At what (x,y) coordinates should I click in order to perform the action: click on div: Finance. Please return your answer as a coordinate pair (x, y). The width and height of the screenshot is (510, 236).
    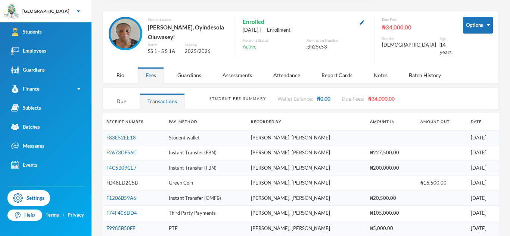
    Looking at the image, I should click on (25, 89).